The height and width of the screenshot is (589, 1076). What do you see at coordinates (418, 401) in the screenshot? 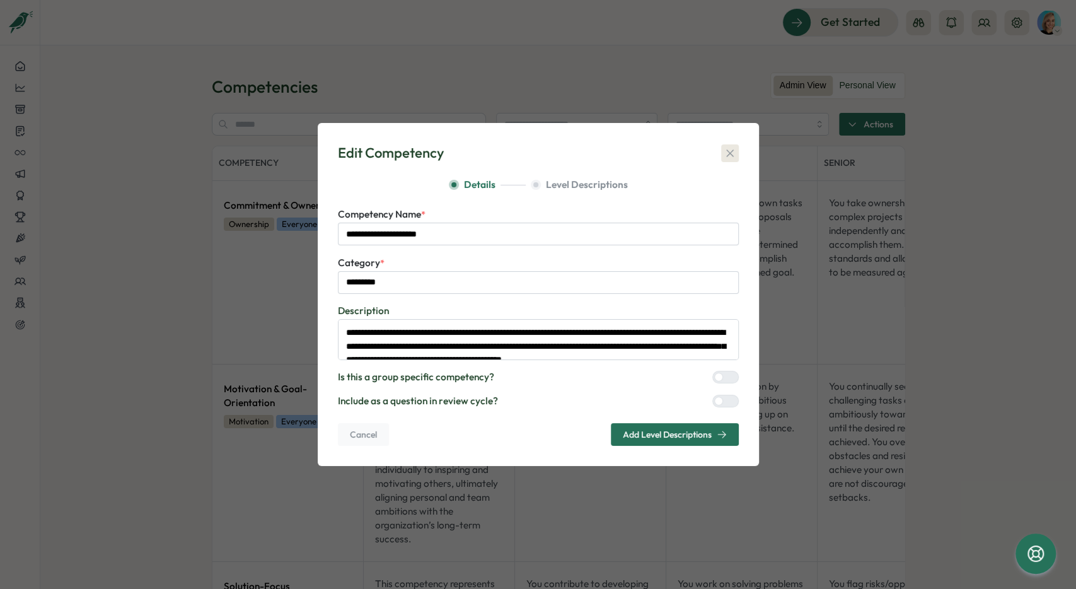
I see `span: Include as a question in review cycle?` at bounding box center [418, 401].